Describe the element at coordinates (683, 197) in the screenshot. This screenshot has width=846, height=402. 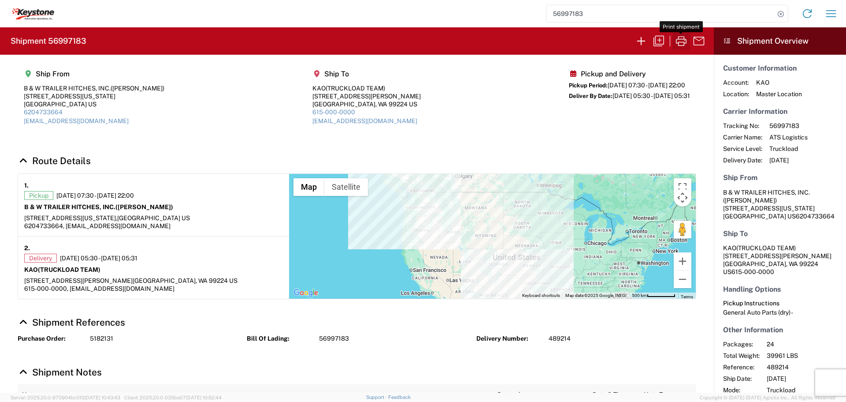
I see `button: Map camera controls` at that location.